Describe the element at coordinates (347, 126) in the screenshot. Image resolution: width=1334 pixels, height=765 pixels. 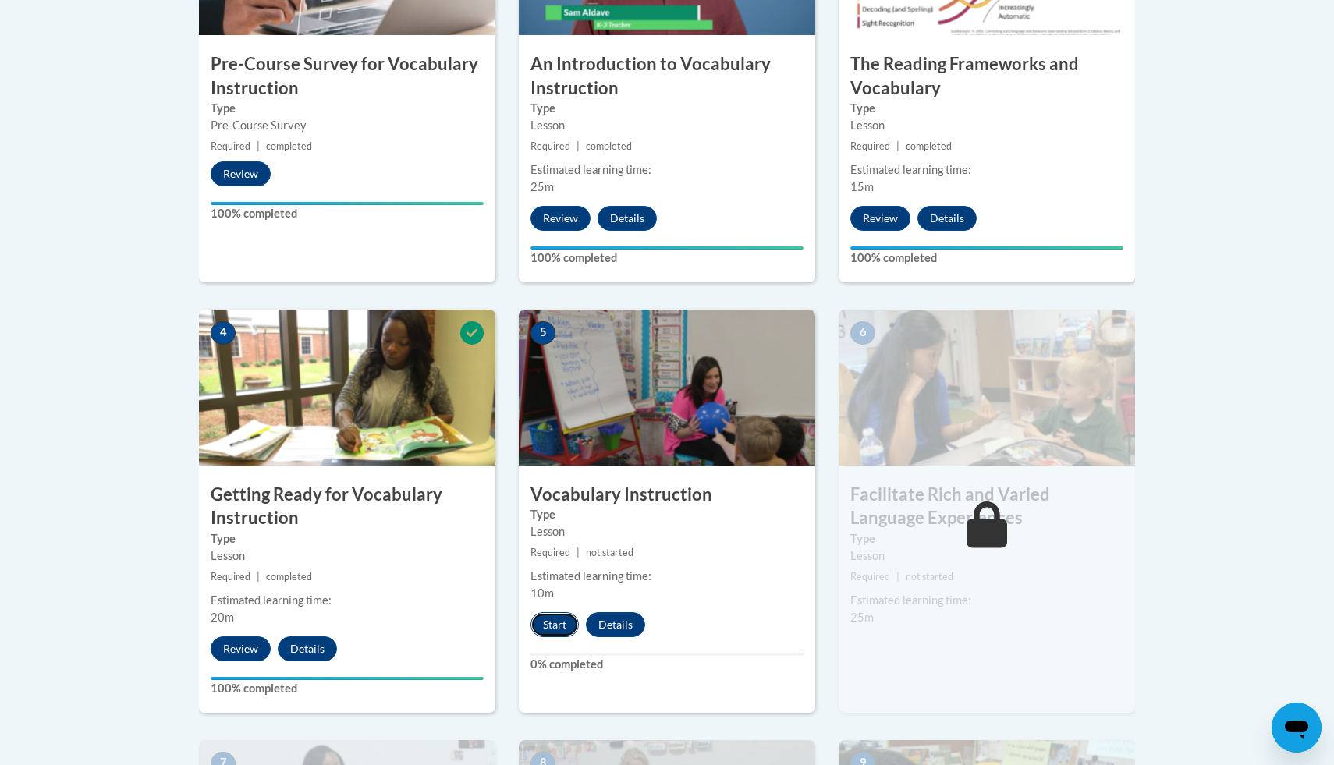
I see `div: Pre-Course Survey` at that location.